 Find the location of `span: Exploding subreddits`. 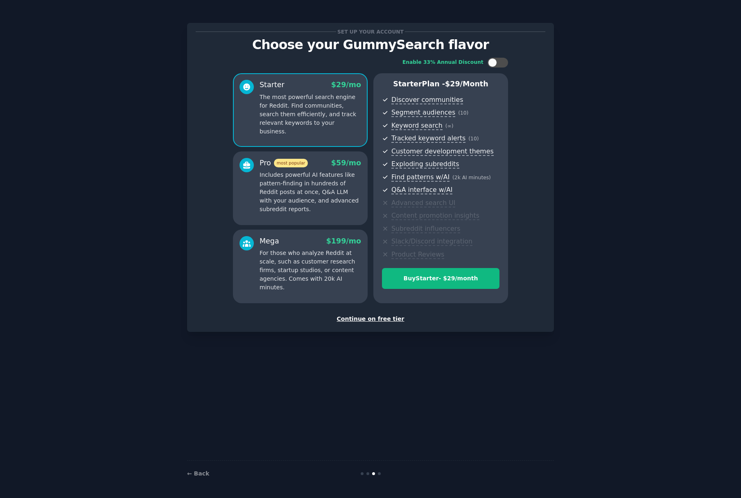

span: Exploding subreddits is located at coordinates (425, 164).